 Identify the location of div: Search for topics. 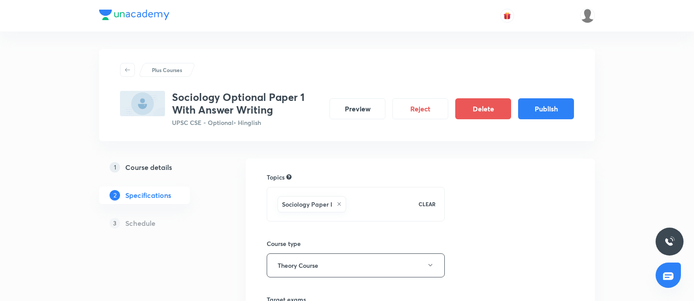
(289, 177).